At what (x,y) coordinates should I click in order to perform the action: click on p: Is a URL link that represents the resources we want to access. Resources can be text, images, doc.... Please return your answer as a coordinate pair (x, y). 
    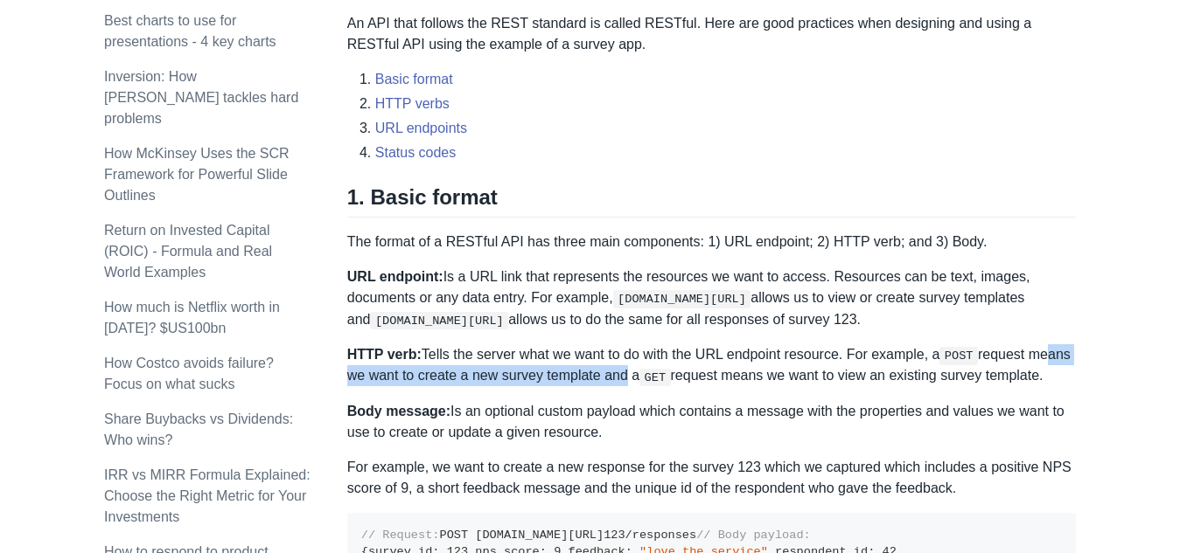
    Looking at the image, I should click on (711, 298).